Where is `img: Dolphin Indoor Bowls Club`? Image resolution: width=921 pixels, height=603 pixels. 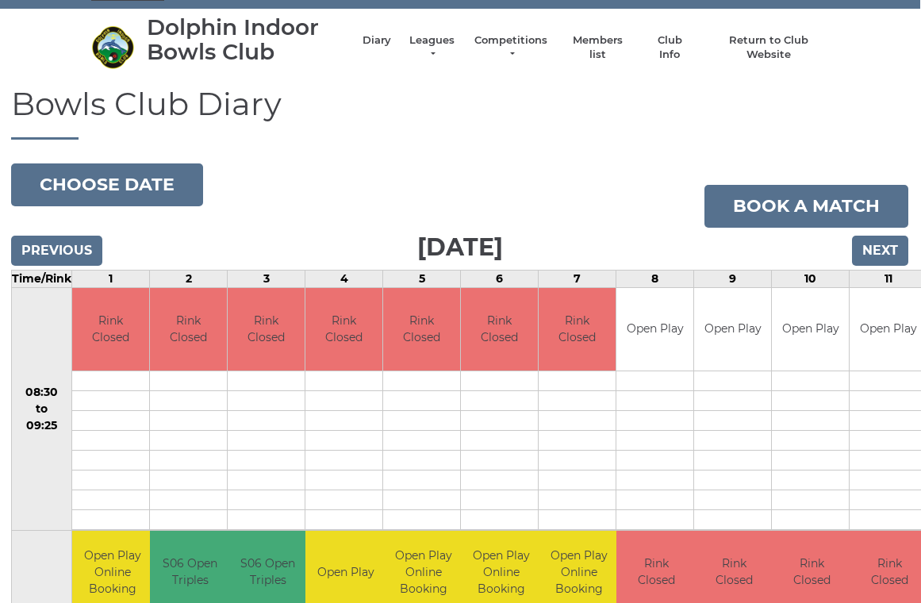
img: Dolphin Indoor Bowls Club is located at coordinates (113, 47).